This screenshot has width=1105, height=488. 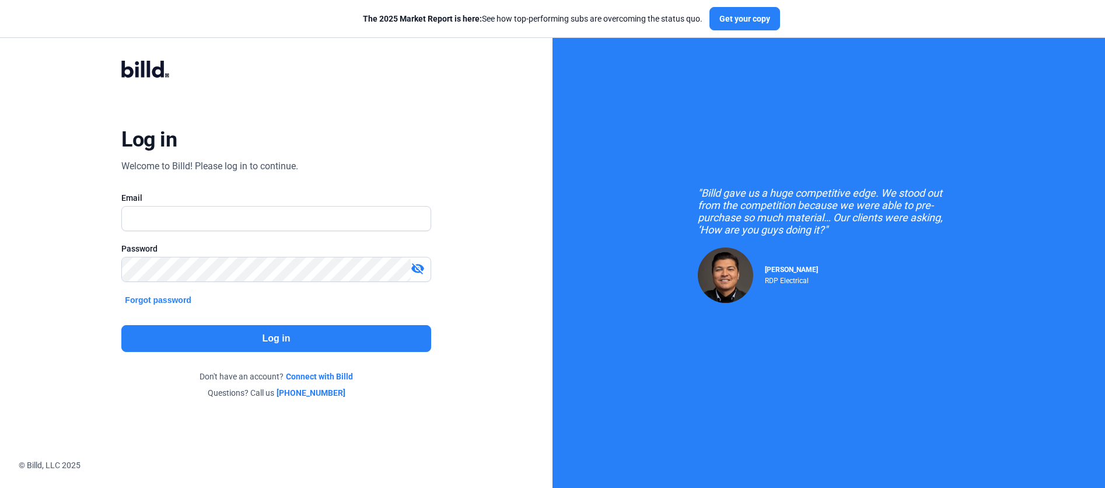 I want to click on a: Connect with Billd, so click(x=319, y=376).